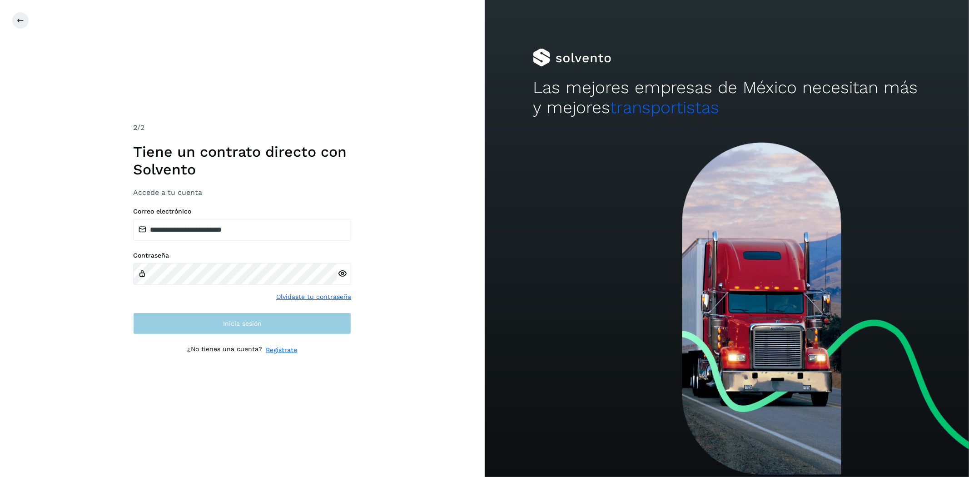 This screenshot has height=477, width=969. I want to click on h2: Las mejores empresas de México necesitan más y mejores, so click(727, 98).